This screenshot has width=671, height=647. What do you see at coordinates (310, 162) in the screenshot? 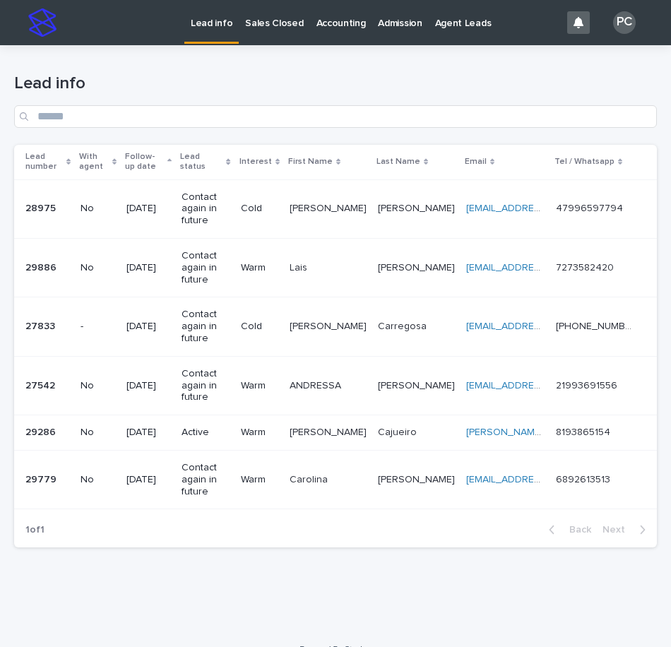
I see `p: First Name` at bounding box center [310, 162].